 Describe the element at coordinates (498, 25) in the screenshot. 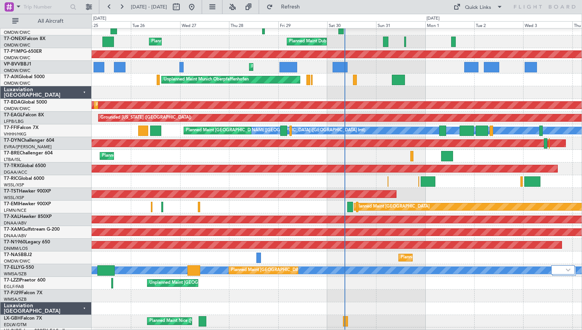

I see `div: Tue 2` at that location.